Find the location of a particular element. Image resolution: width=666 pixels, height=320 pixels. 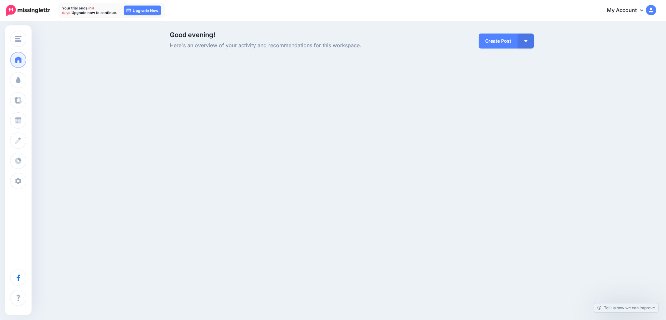

img: menu.png is located at coordinates (18, 39).